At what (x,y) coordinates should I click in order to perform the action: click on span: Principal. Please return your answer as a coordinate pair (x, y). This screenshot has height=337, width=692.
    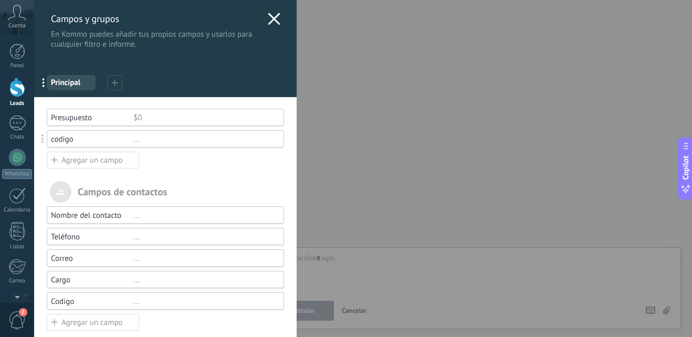
    Looking at the image, I should click on (71, 82).